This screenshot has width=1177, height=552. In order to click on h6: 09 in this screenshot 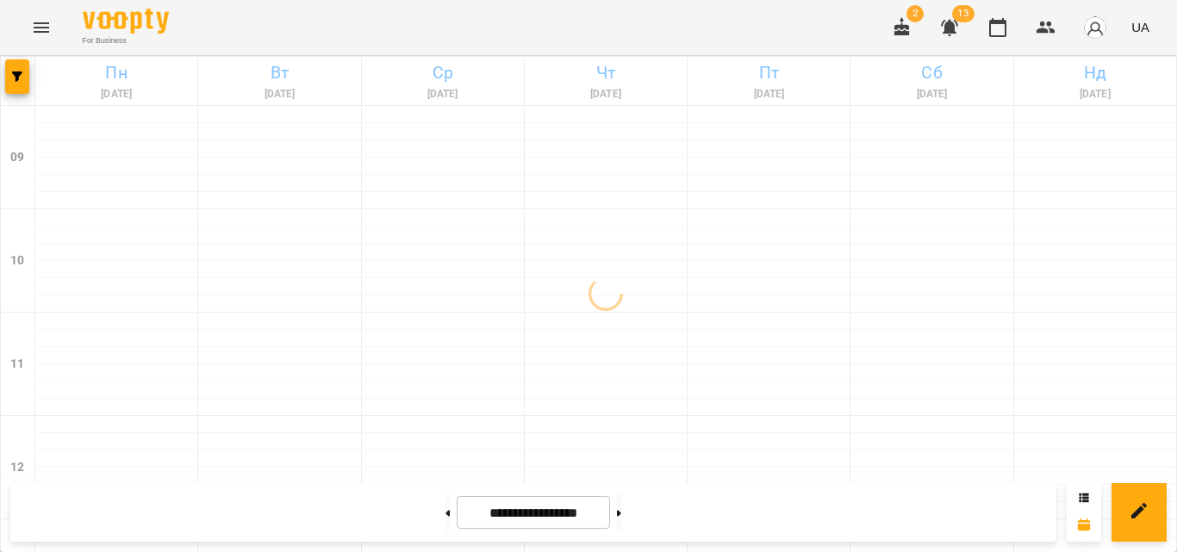, I will do `click(17, 158)`.